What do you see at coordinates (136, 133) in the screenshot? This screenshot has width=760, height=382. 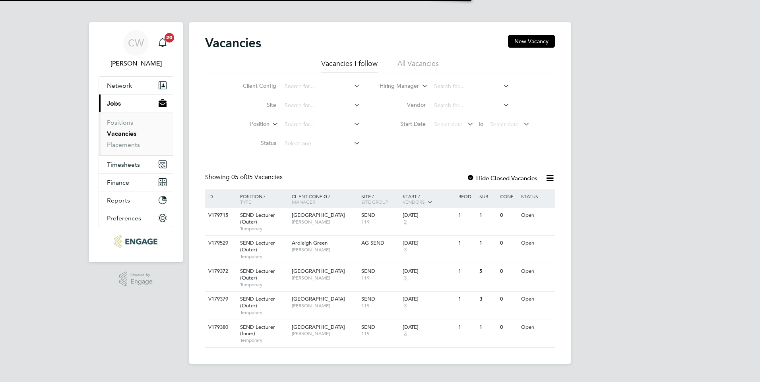 I see `div: Jobs` at bounding box center [136, 133].